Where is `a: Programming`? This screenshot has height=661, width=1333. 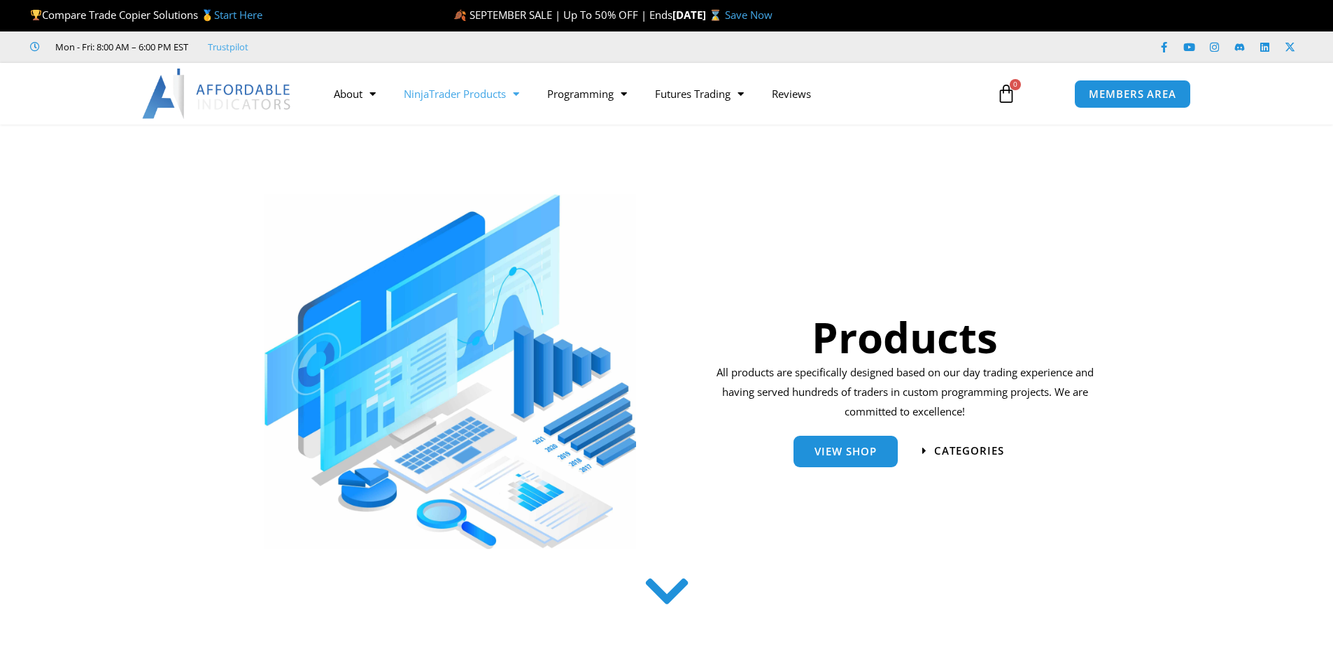 a: Programming is located at coordinates (587, 94).